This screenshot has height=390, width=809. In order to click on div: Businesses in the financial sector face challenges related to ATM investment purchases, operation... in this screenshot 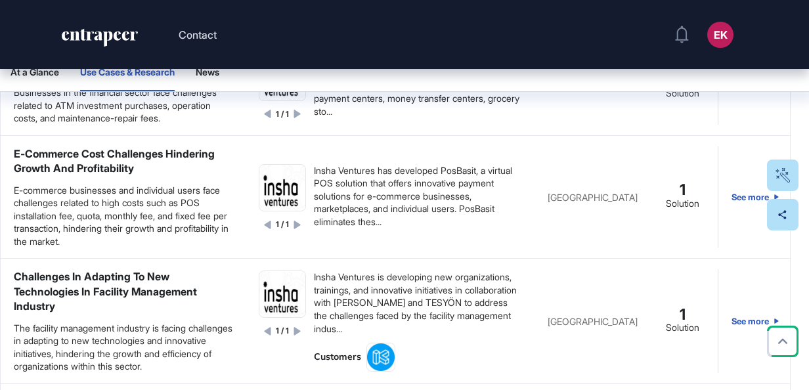, I will do `click(123, 105)`.